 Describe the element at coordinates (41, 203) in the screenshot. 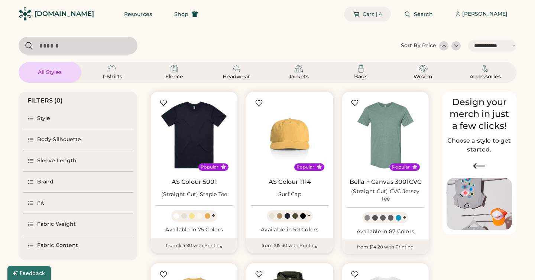

I see `div: Fit` at that location.